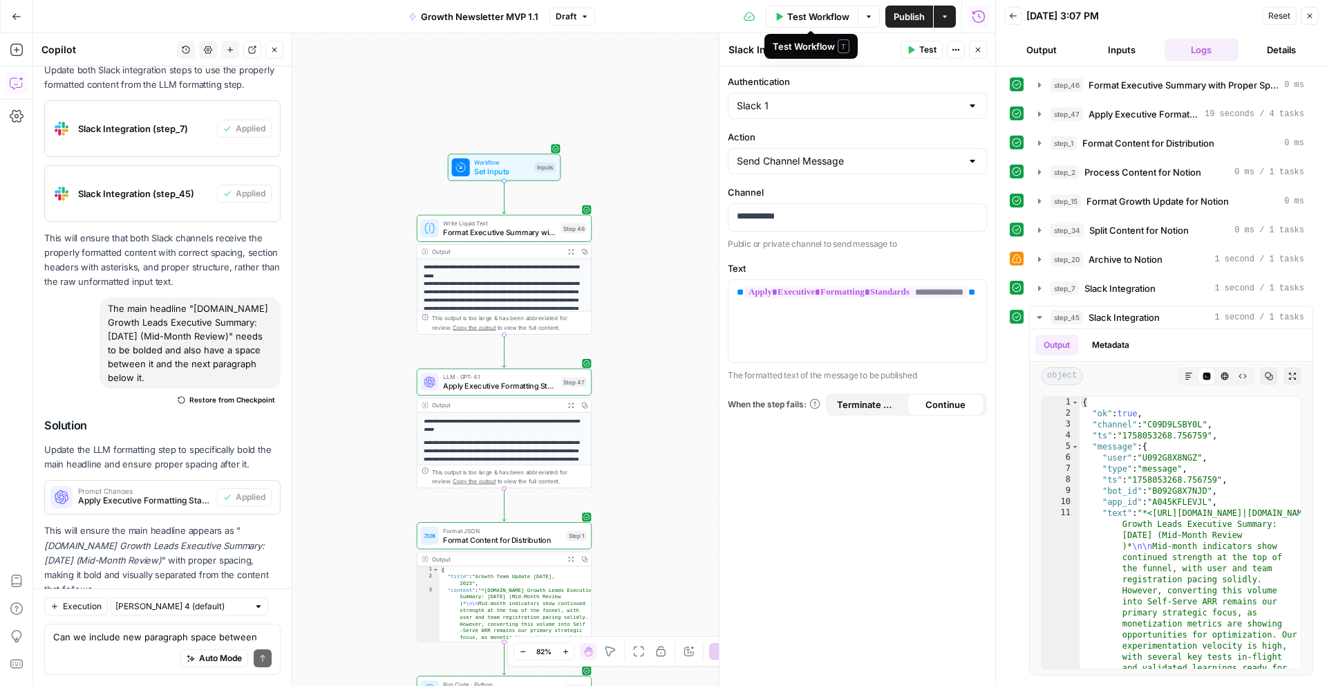  Describe the element at coordinates (1067, 85) in the screenshot. I see `span: step_46` at that location.